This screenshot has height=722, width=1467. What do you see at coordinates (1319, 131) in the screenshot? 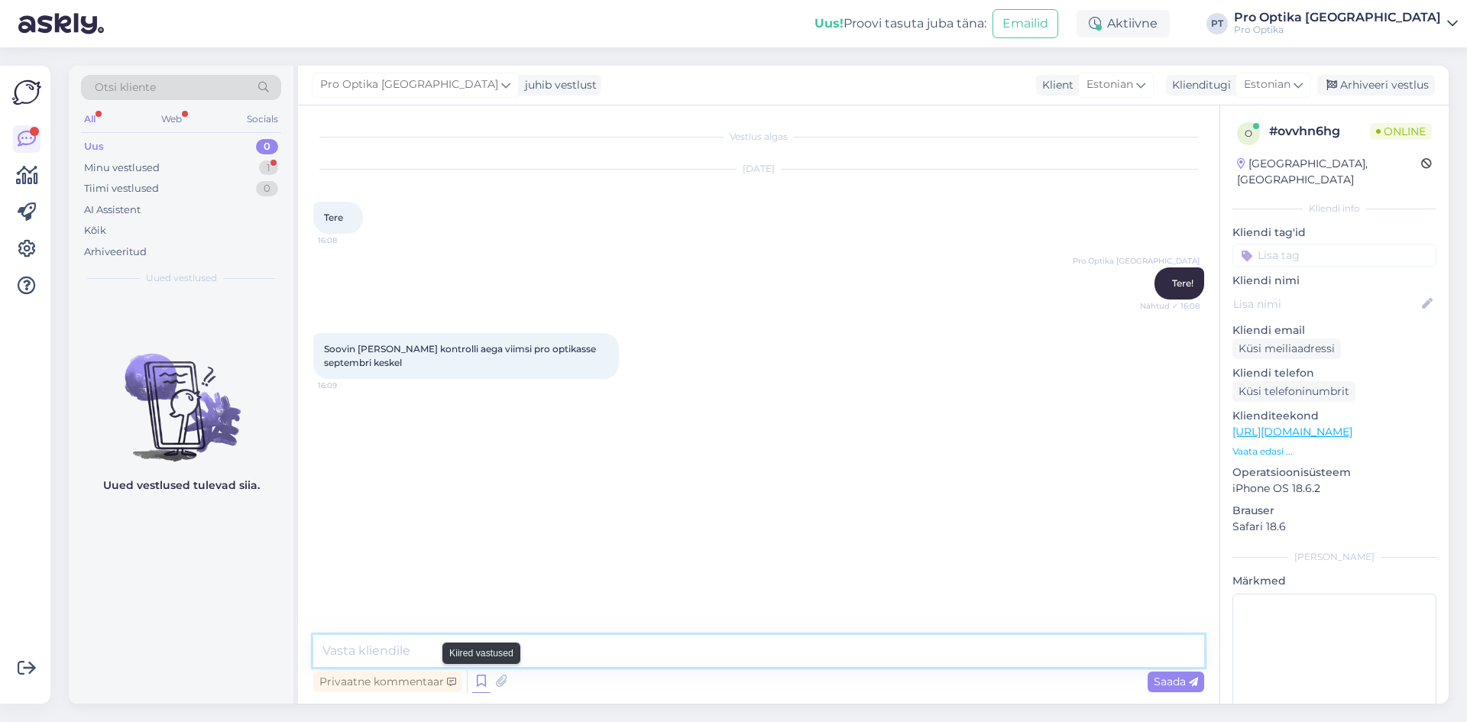
I see `div: # ovvhn6hg` at bounding box center [1319, 131].